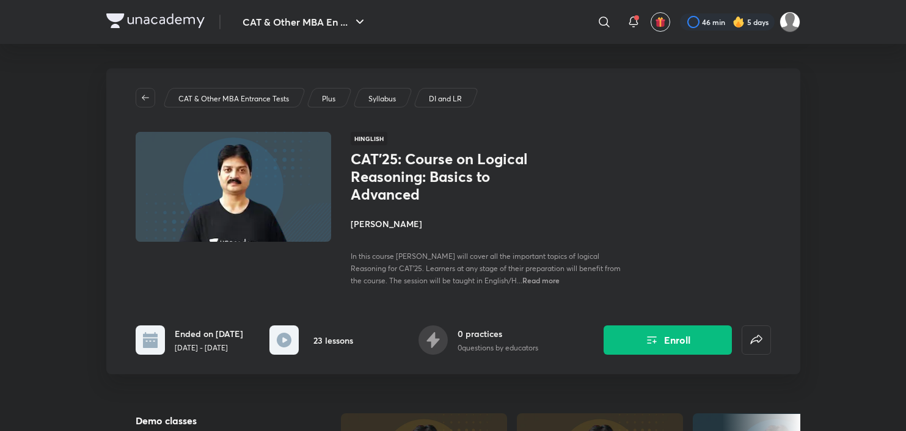 This screenshot has width=906, height=431. What do you see at coordinates (328, 99) in the screenshot?
I see `a: Plus` at bounding box center [328, 99].